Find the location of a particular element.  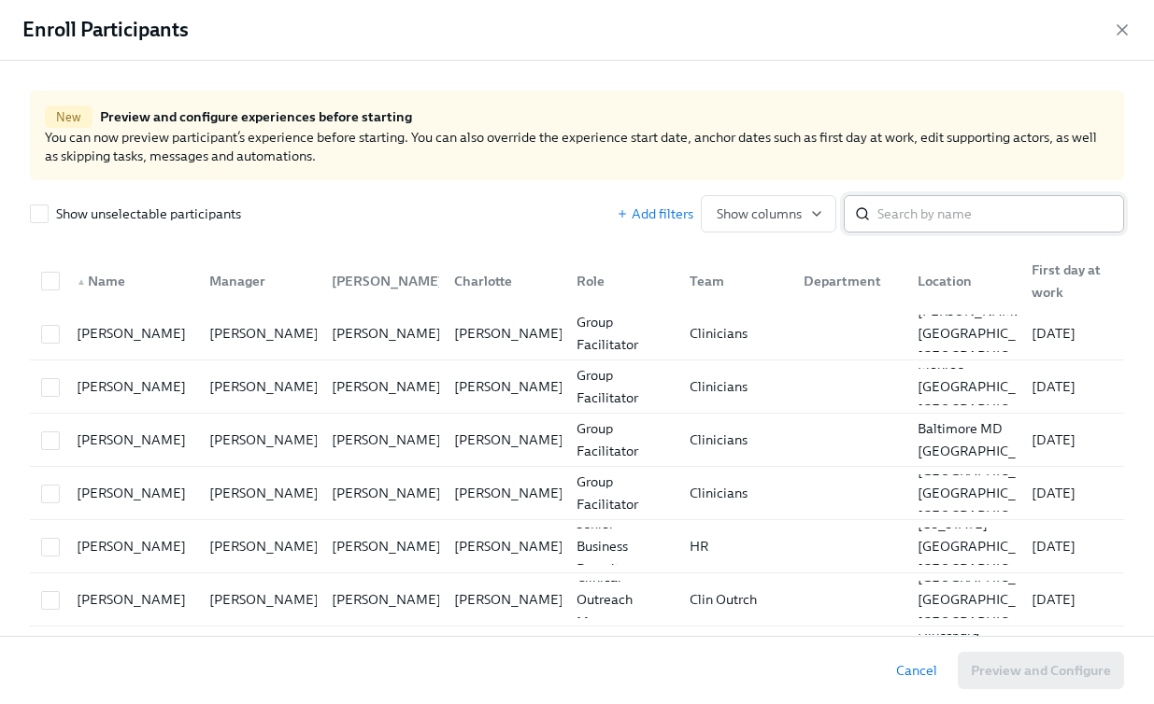

div: Senior Business Recruiter is located at coordinates (622, 547).